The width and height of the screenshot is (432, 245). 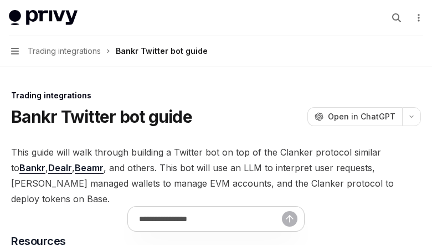 What do you see at coordinates (60, 167) in the screenshot?
I see `a: Dealr` at bounding box center [60, 167].